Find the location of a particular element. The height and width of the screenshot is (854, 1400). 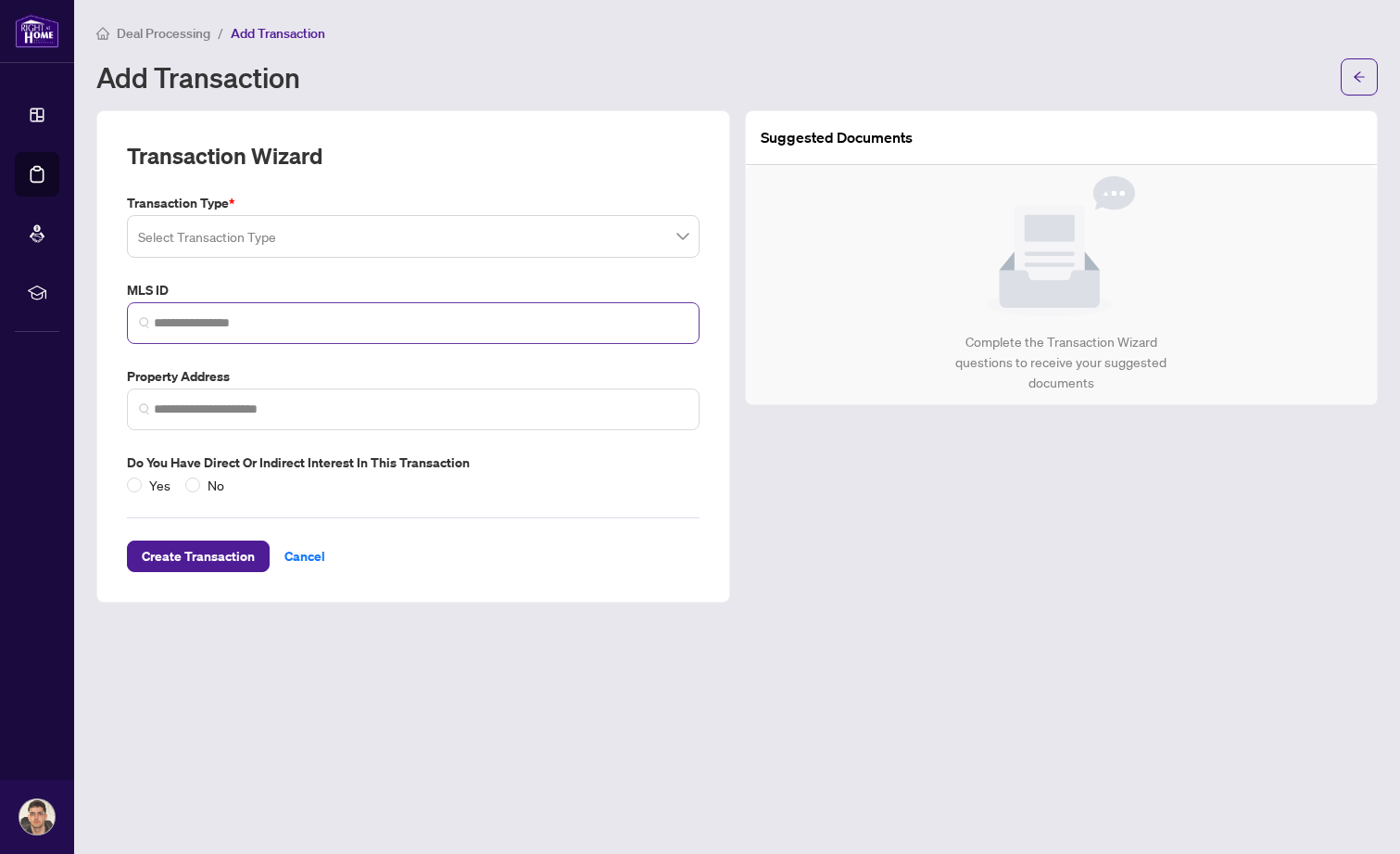

img: Null State Icon is located at coordinates (1061, 247).